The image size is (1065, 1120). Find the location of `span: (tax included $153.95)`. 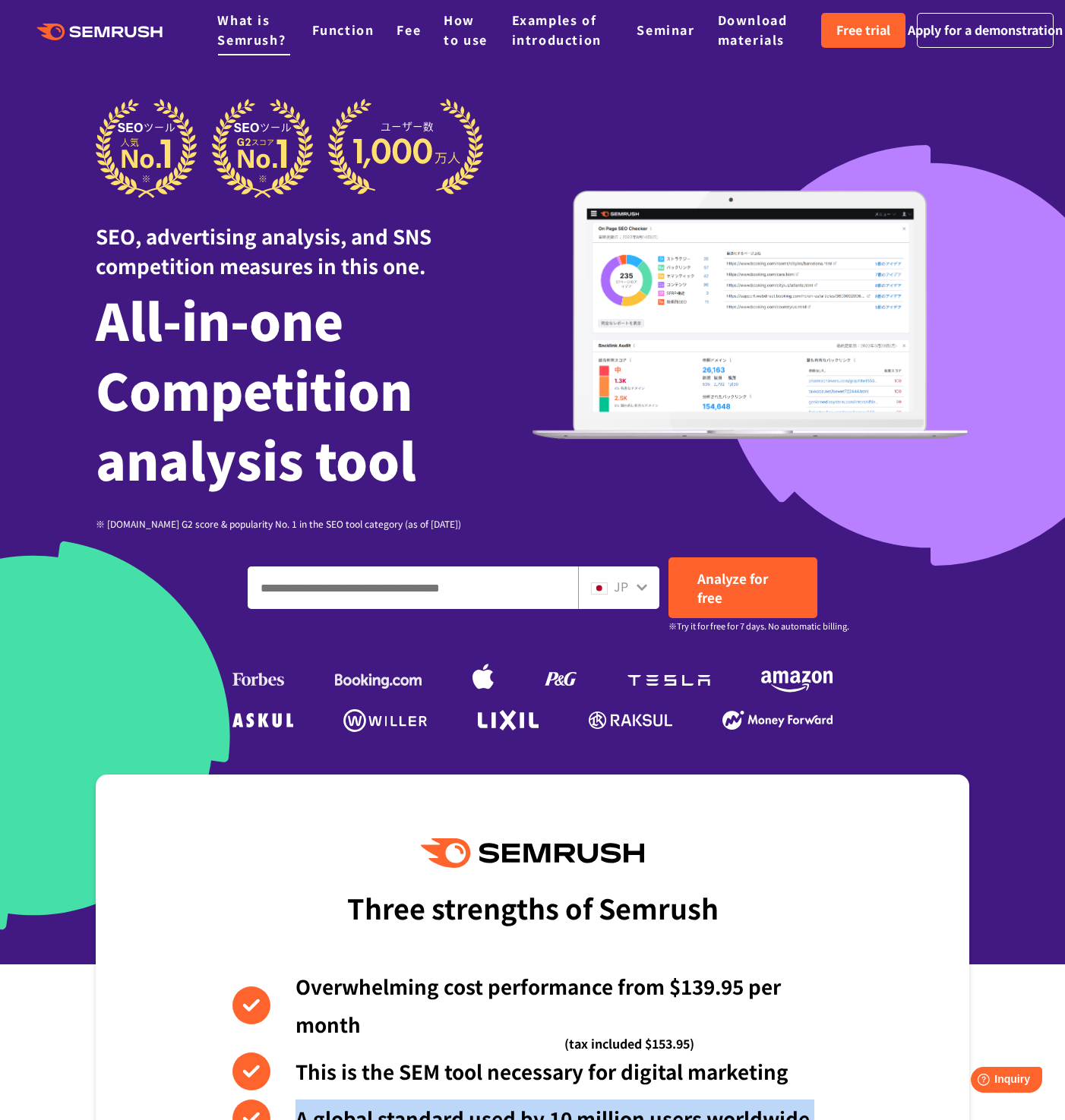

span: (tax included $153.95) is located at coordinates (629, 1044).